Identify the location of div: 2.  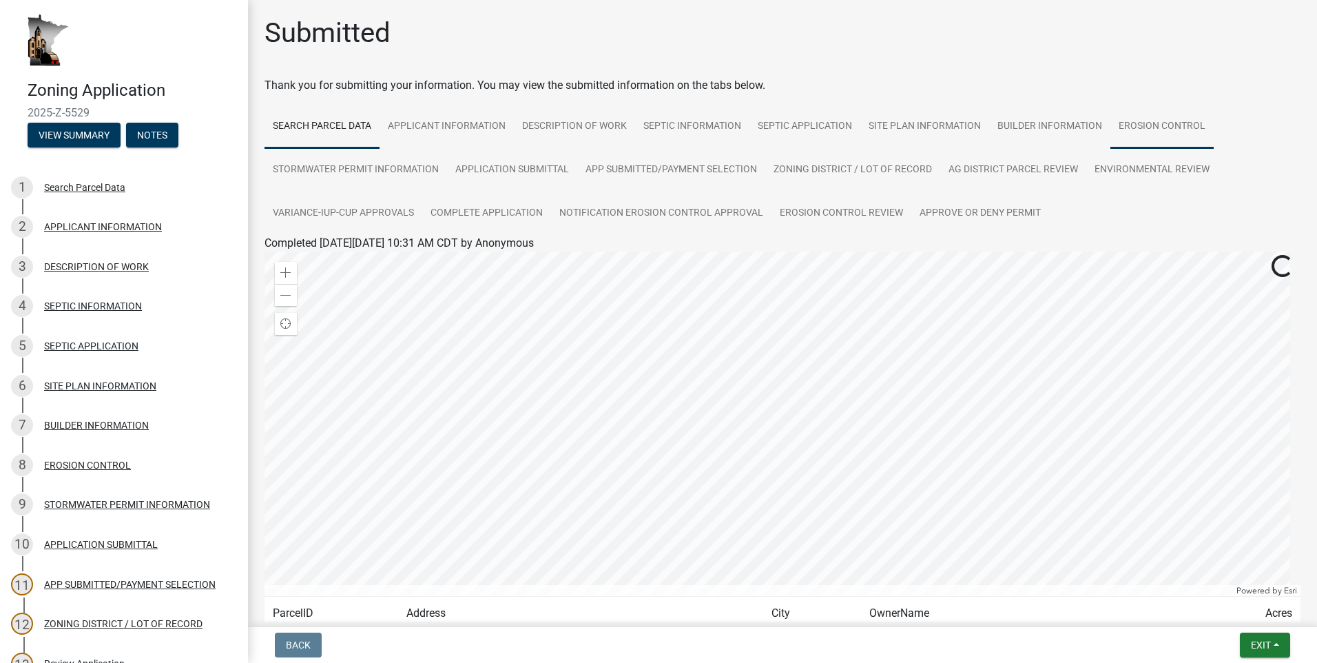
(22, 227).